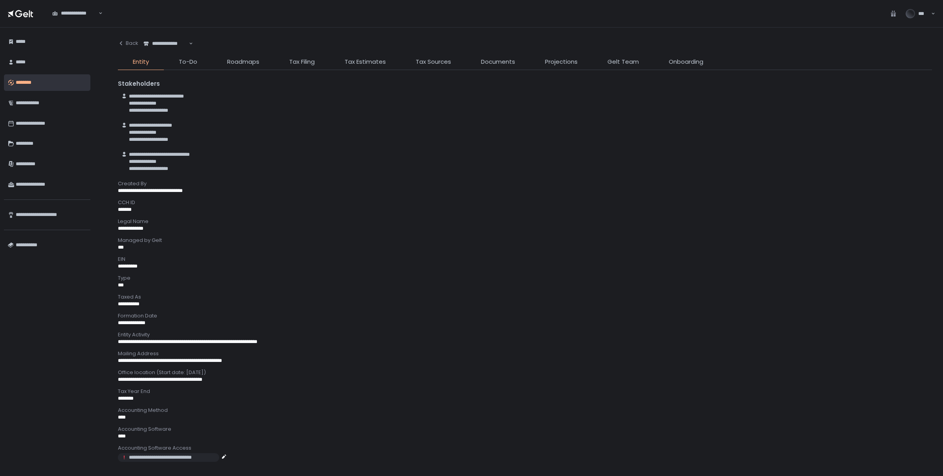  Describe the element at coordinates (525, 335) in the screenshot. I see `div: Entity Activity` at that location.